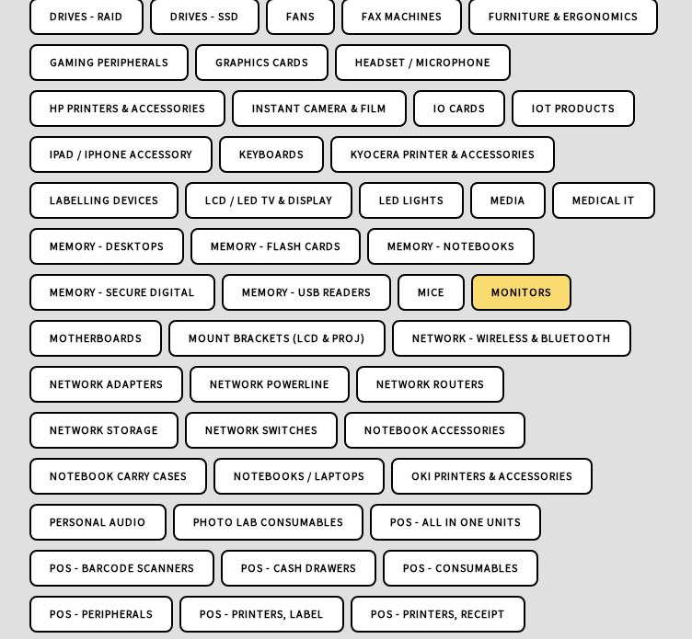 The height and width of the screenshot is (639, 692). What do you see at coordinates (455, 522) in the screenshot?
I see `a: POS - All in One Units` at bounding box center [455, 522].